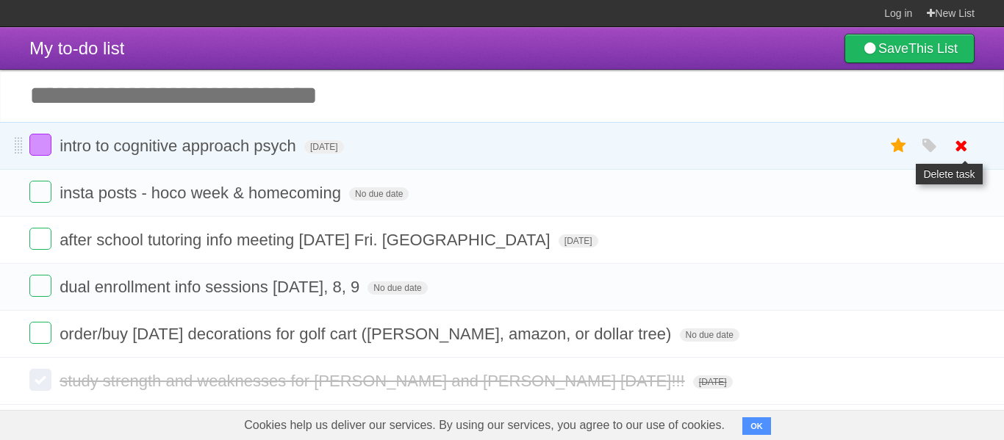 The height and width of the screenshot is (440, 1004). I want to click on label: Star task, so click(899, 146).